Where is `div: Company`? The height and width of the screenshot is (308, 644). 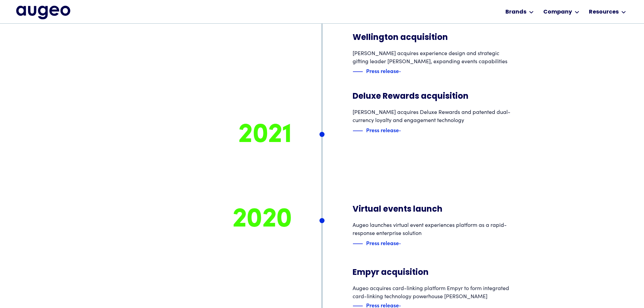 div: Company is located at coordinates (557, 12).